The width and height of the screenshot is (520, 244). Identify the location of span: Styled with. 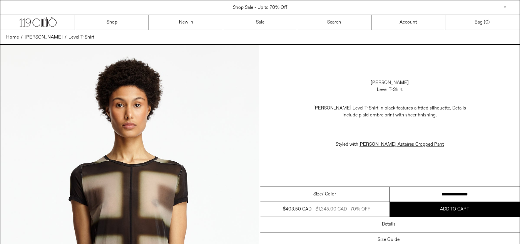
(390, 144).